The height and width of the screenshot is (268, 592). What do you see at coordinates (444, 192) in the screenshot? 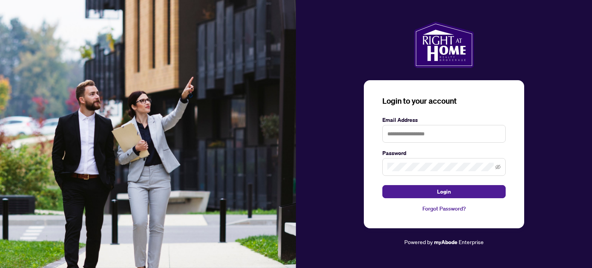
I see `span: Login` at bounding box center [444, 192].